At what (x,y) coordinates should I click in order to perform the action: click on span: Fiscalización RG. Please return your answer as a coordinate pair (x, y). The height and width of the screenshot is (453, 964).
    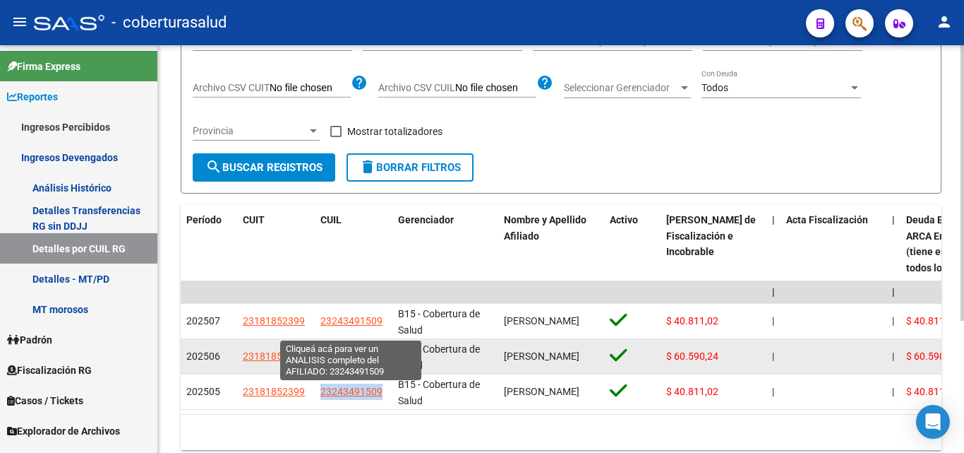
    Looking at the image, I should click on (49, 370).